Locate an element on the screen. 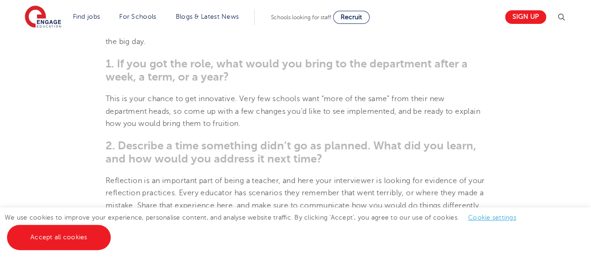  a: For Schools is located at coordinates (137, 16).